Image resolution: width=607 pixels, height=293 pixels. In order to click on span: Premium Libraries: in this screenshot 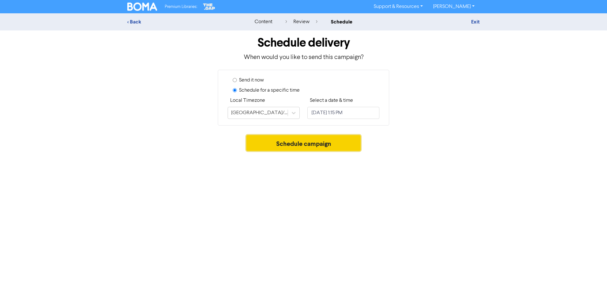, I will do `click(181, 7)`.